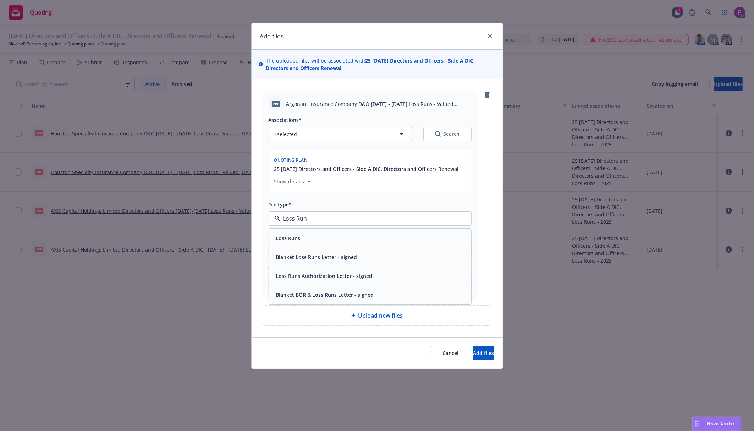 The image size is (754, 431). What do you see at coordinates (291, 160) in the screenshot?
I see `span: Quoting plan` at bounding box center [291, 160].